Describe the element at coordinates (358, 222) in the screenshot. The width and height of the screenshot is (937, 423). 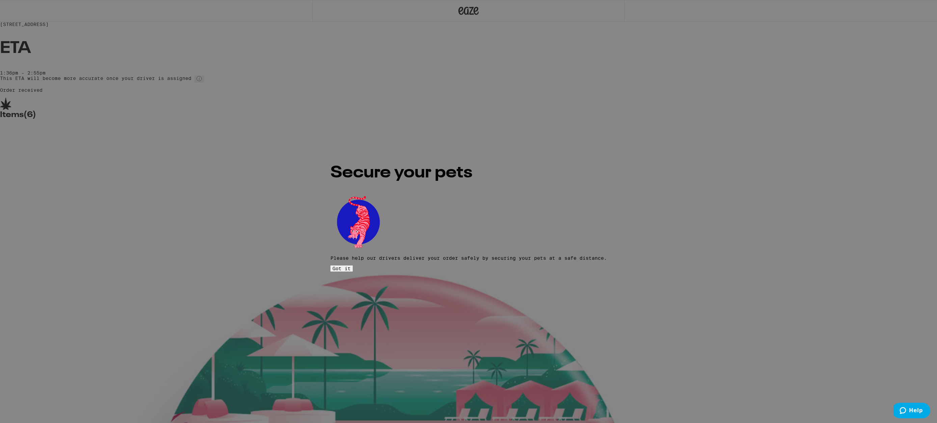
I see `img: pets` at that location.